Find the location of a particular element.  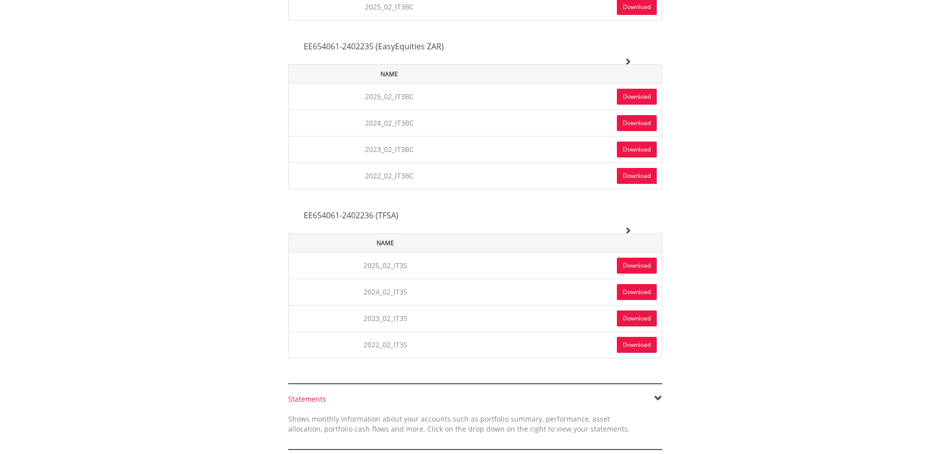

td: 2025_02_IT3S is located at coordinates (385, 265).